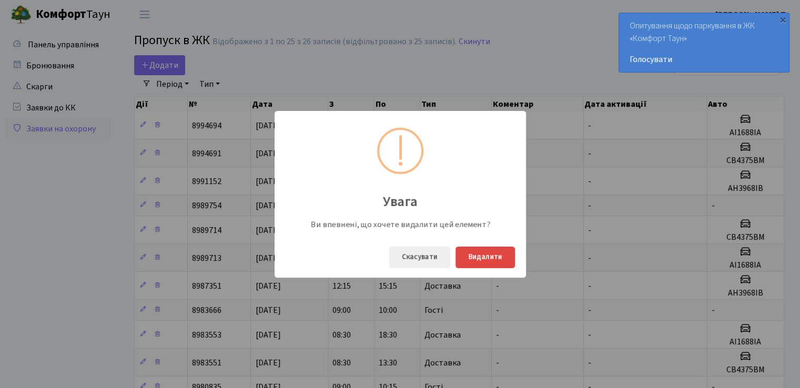  What do you see at coordinates (485, 257) in the screenshot?
I see `button: Видалити` at bounding box center [485, 257].